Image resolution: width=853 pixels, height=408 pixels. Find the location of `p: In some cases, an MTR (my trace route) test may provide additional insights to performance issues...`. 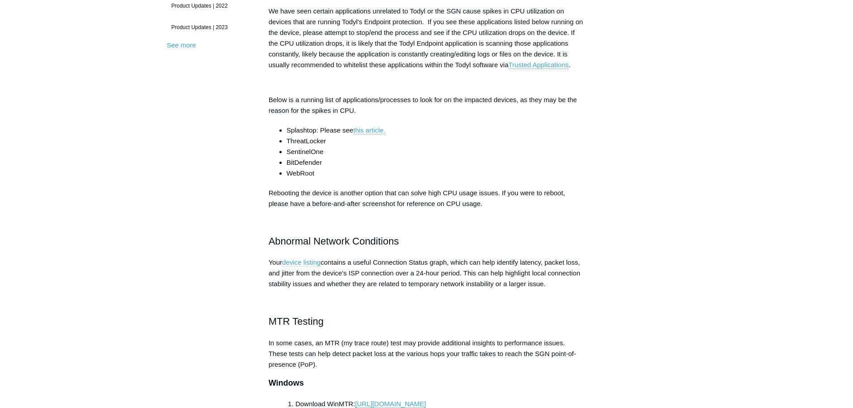

p: In some cases, an MTR (my trace route) test may provide additional insights to performance issues... is located at coordinates (427, 354).